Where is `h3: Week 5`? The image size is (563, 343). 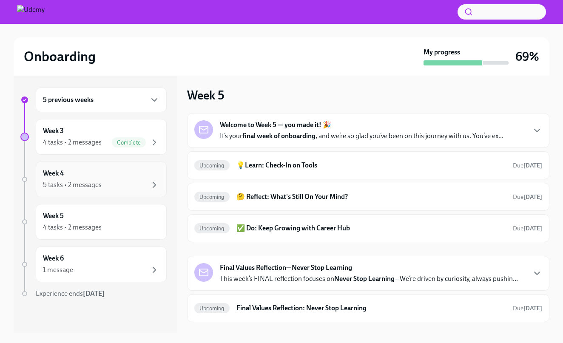
h3: Week 5 is located at coordinates (205, 95).